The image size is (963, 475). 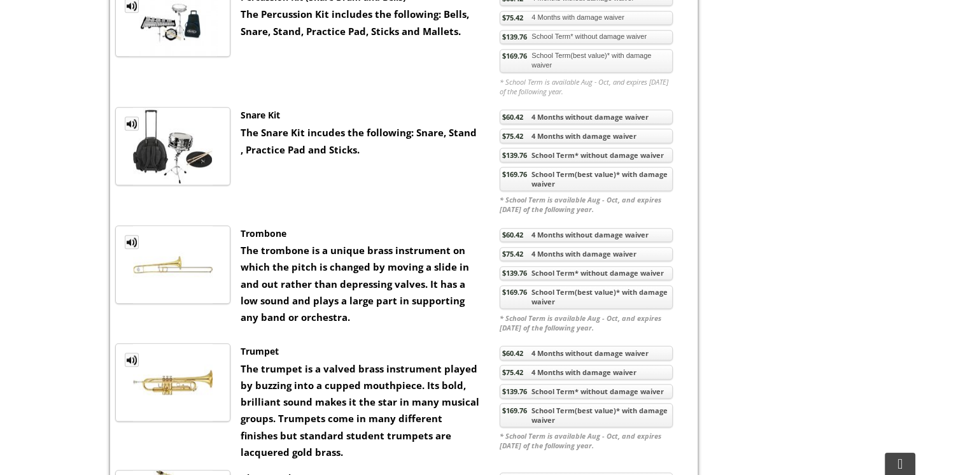 What do you see at coordinates (173, 264) in the screenshot?
I see `img: th_1fc34dab4bdaff02a3697e89cb8f30dd_1334255069TBONE.jpg` at bounding box center [173, 264].